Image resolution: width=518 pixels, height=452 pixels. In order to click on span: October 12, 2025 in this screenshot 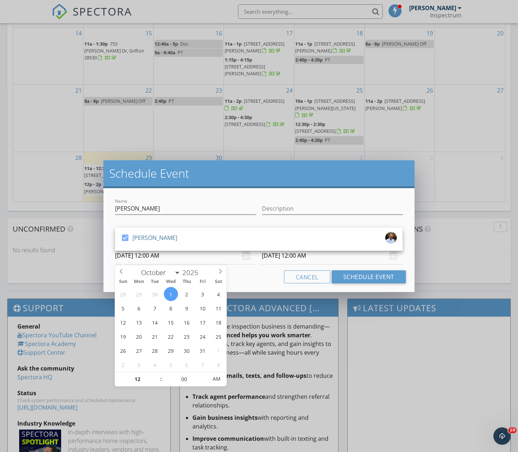, I will do `click(123, 322)`.